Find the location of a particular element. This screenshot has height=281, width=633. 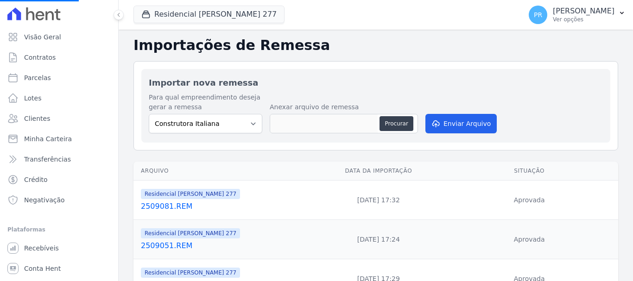

th: Arquivo is located at coordinates (225, 171).